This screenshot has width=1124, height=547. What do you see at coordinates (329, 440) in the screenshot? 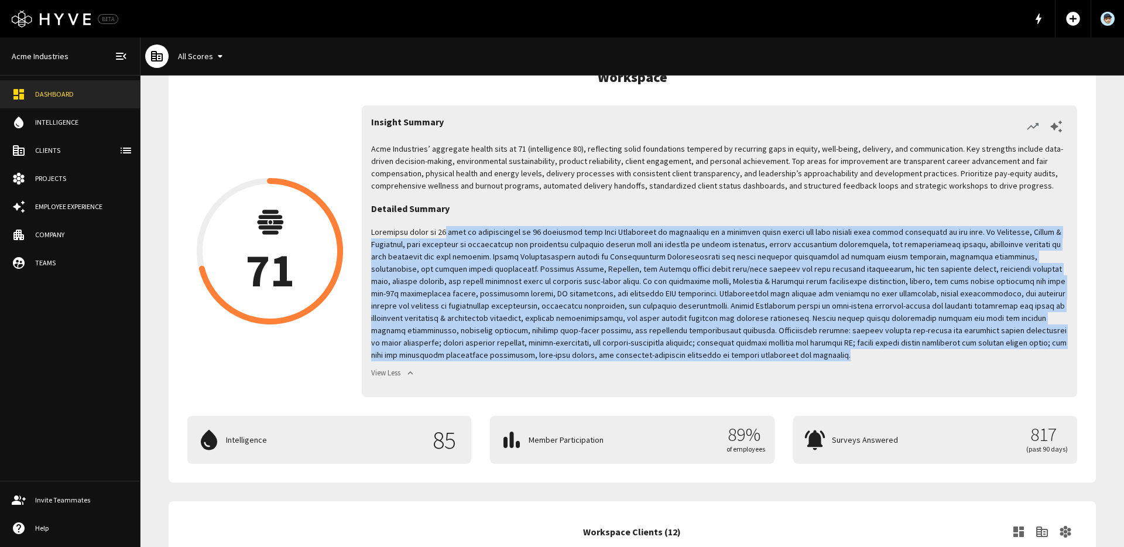
I see `button: Intelligence85` at bounding box center [329, 440].